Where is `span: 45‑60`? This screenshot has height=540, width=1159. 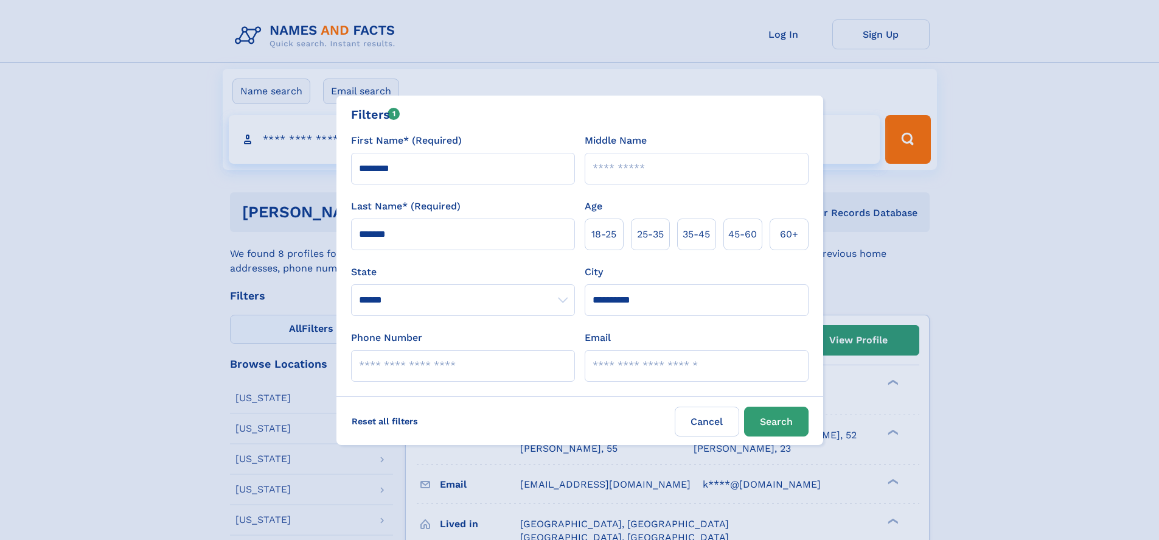
span: 45‑60 is located at coordinates (742, 234).